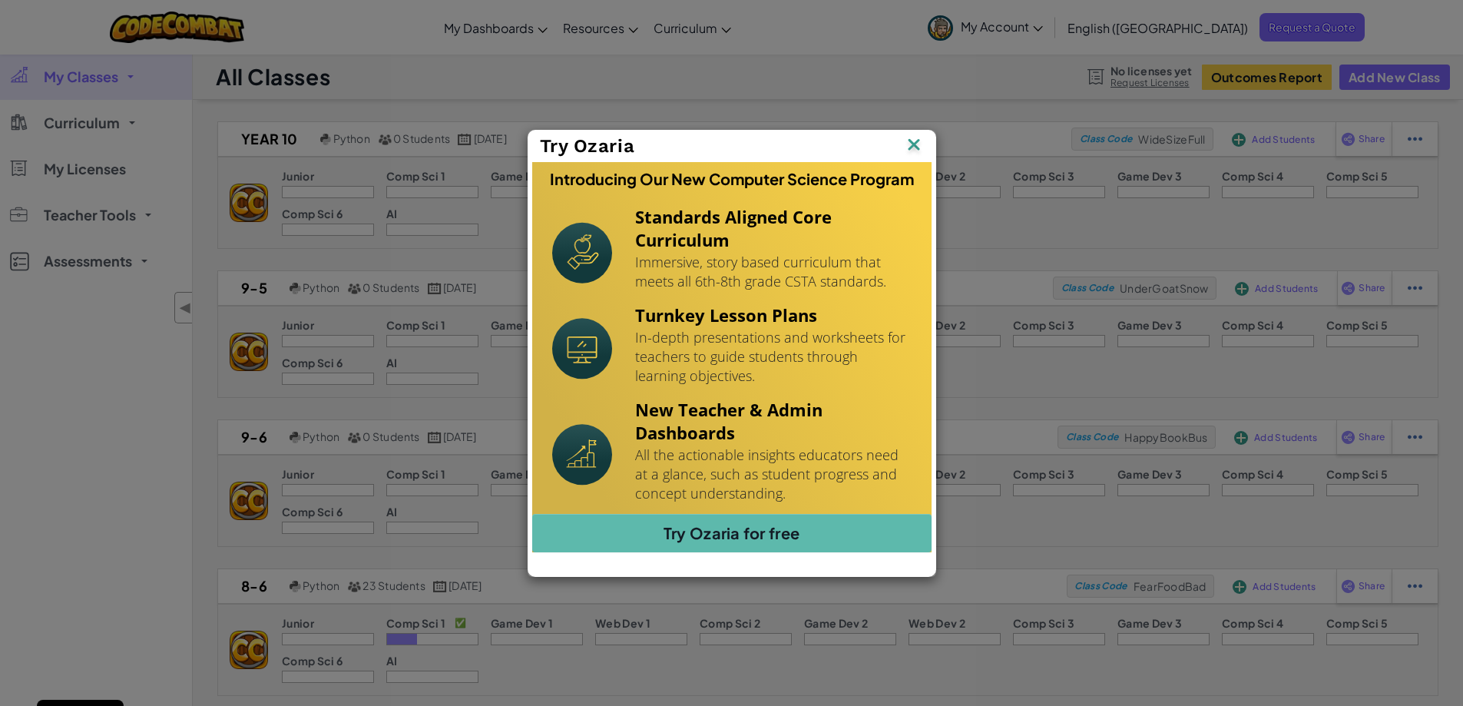 Image resolution: width=1463 pixels, height=706 pixels. What do you see at coordinates (582, 349) in the screenshot?
I see `img: Icon_Turnkey.svg` at bounding box center [582, 349].